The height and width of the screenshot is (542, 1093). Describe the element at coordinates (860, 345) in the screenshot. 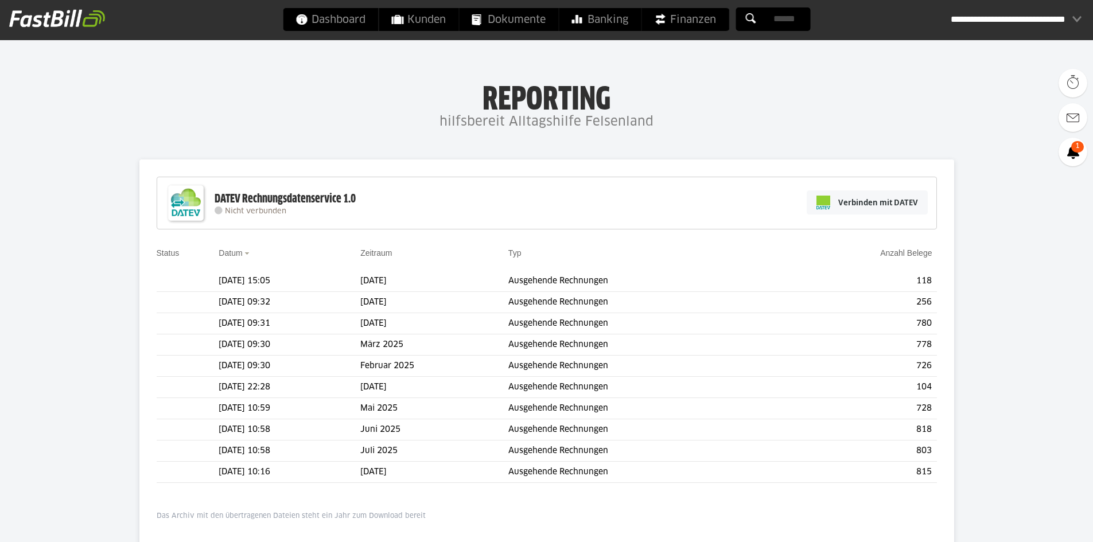

I see `td: 778` at that location.